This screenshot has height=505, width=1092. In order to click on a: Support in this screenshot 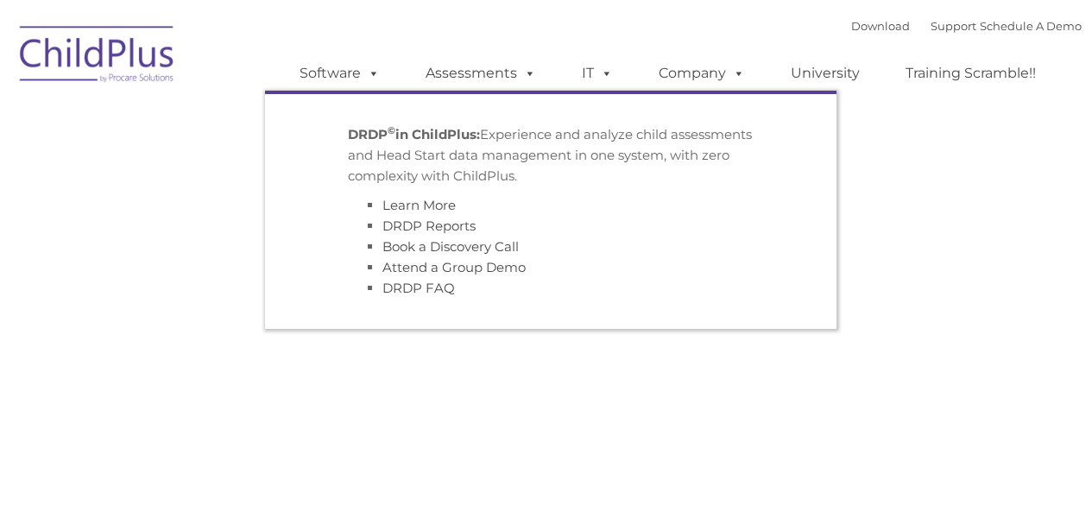, I will do `click(953, 26)`.